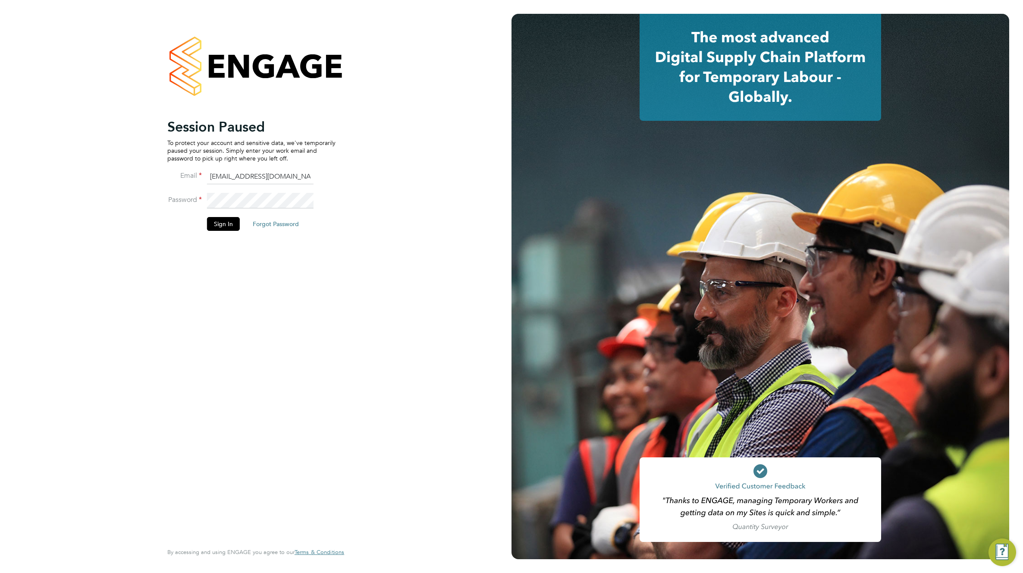  I want to click on button: Sign In, so click(223, 224).